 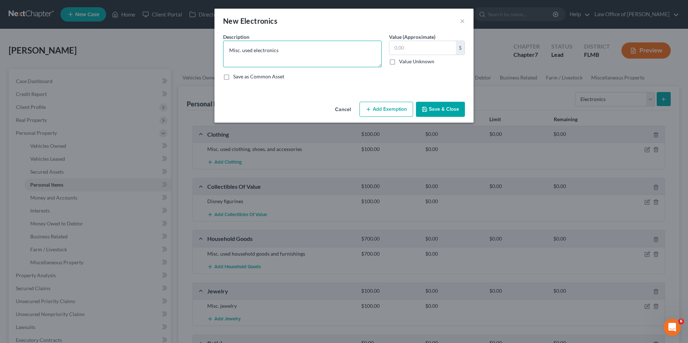 I want to click on button: Add Exemption, so click(x=386, y=109).